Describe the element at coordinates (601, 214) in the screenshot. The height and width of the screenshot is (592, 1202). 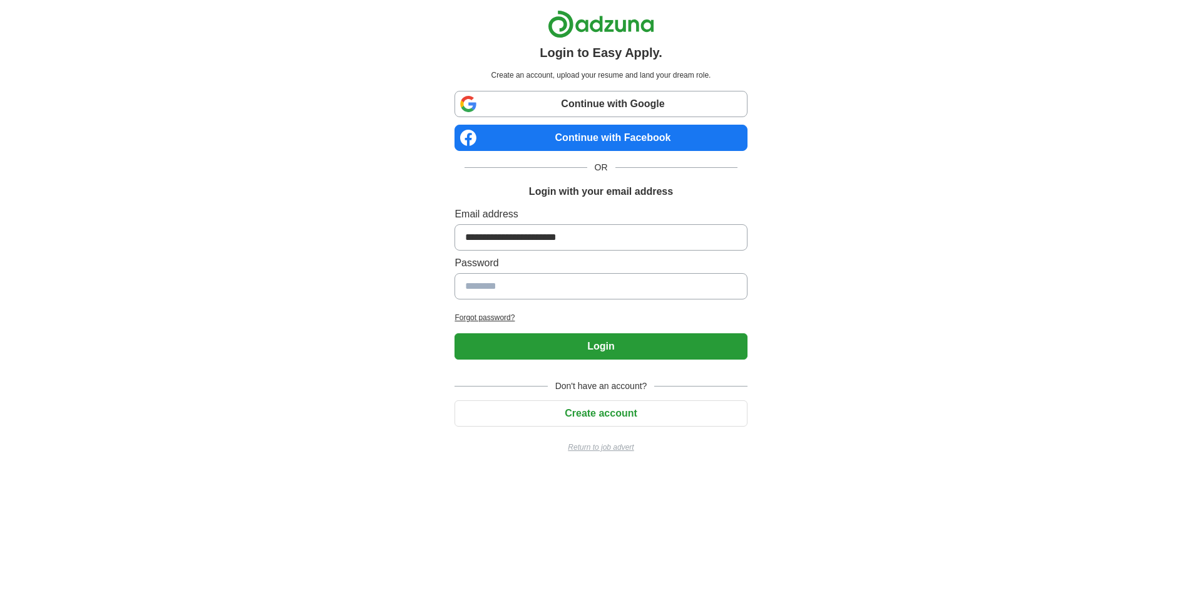
I see `label: Email address` at that location.